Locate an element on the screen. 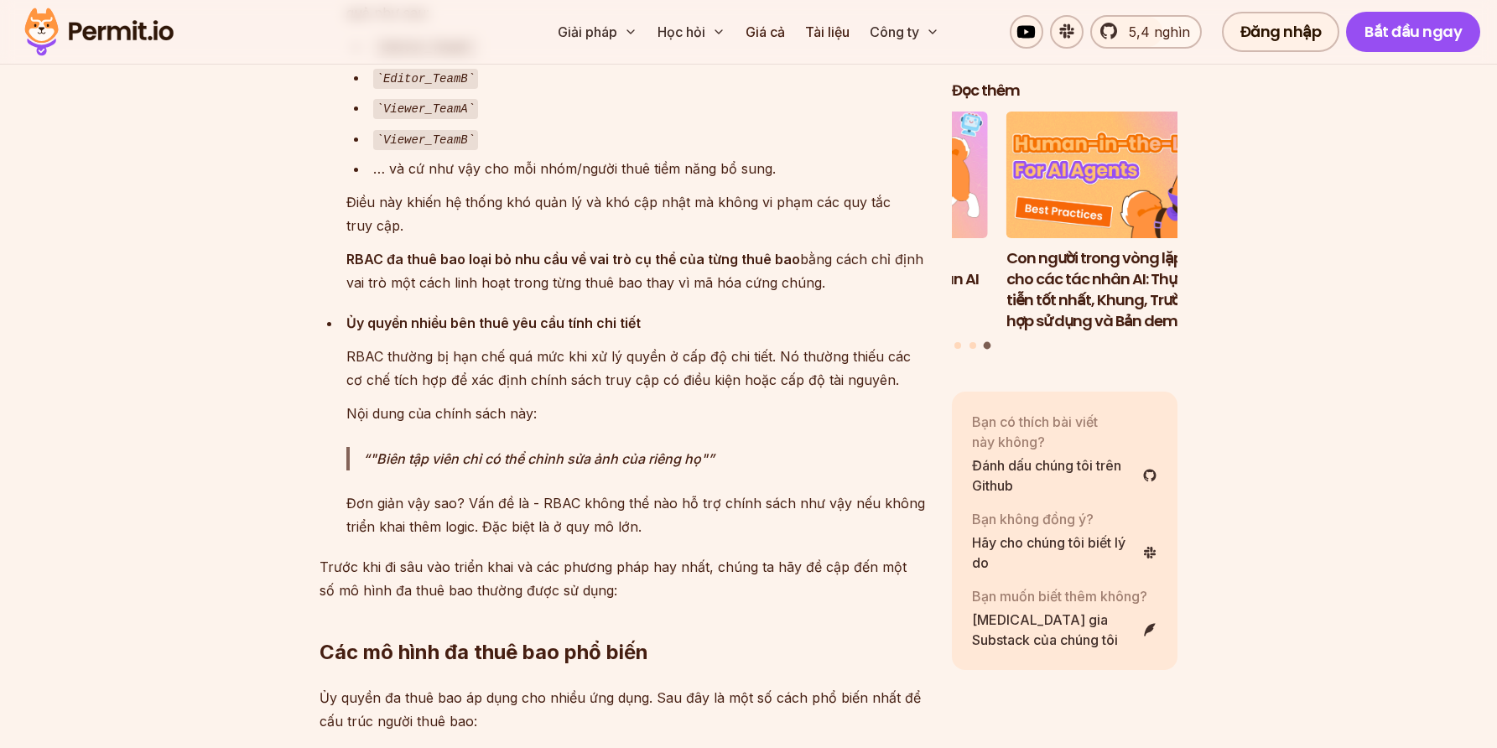  font: 5,4 nghìn is located at coordinates (1159, 32).